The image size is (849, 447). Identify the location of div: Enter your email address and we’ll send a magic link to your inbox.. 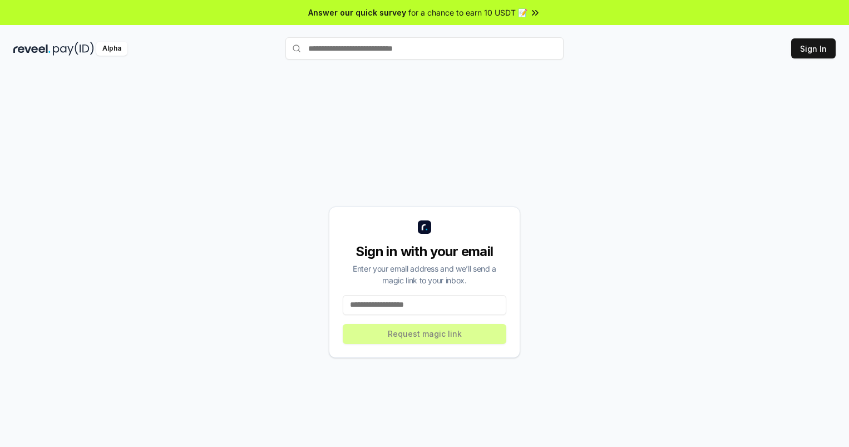
(425, 274).